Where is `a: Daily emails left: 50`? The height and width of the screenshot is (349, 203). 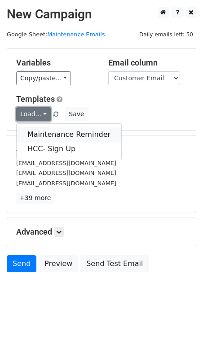
a: Daily emails left: 50 is located at coordinates (166, 34).